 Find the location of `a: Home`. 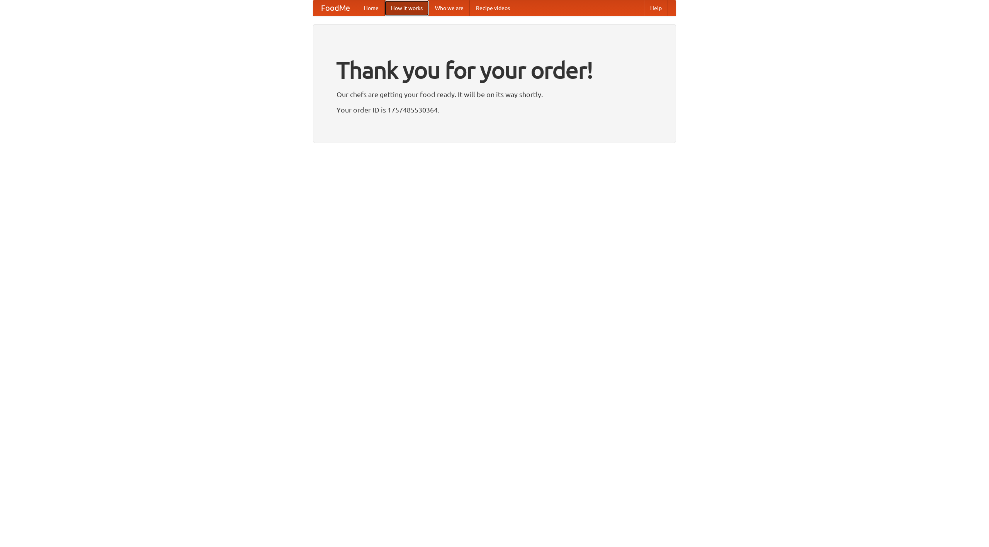

a: Home is located at coordinates (371, 8).